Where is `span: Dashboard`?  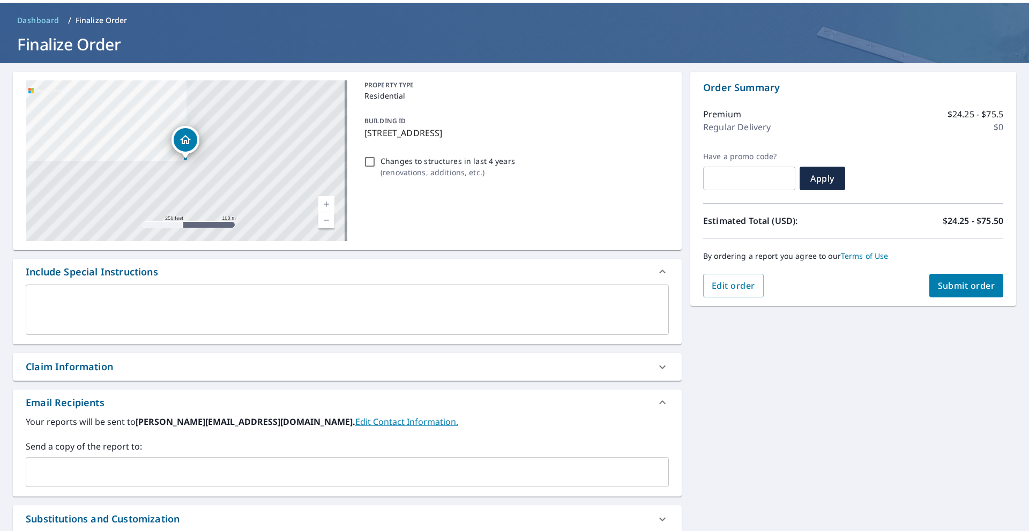
span: Dashboard is located at coordinates (38, 20).